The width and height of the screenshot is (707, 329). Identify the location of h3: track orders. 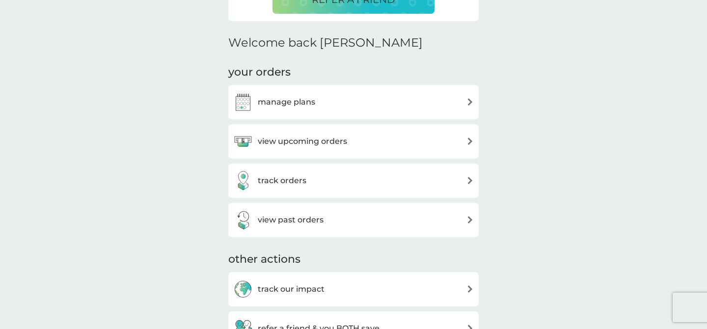
(282, 181).